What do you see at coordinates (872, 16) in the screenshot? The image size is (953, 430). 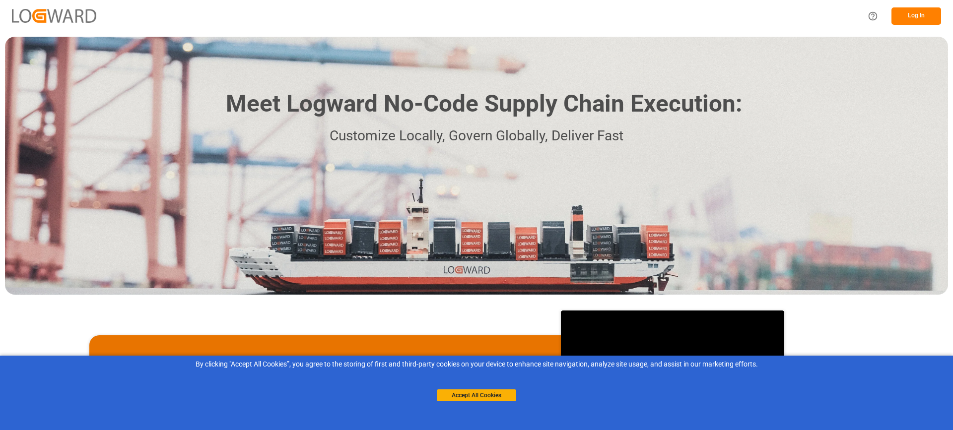 I see `button: Help Center` at bounding box center [872, 16].